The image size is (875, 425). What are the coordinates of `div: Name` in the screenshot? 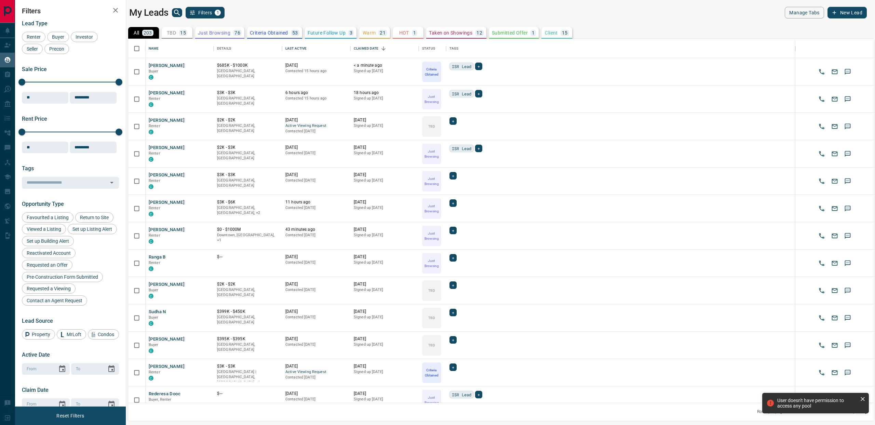 It's located at (179, 49).